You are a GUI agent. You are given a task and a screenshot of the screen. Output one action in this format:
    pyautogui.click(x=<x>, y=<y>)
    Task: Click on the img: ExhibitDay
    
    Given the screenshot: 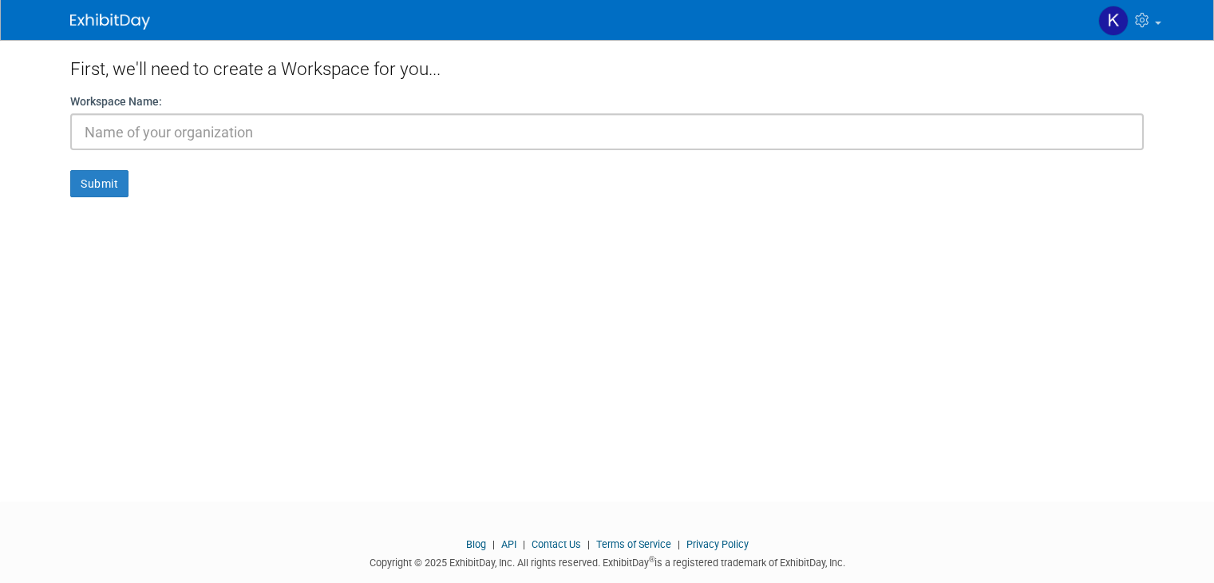 What is the action you would take?
    pyautogui.click(x=110, y=22)
    